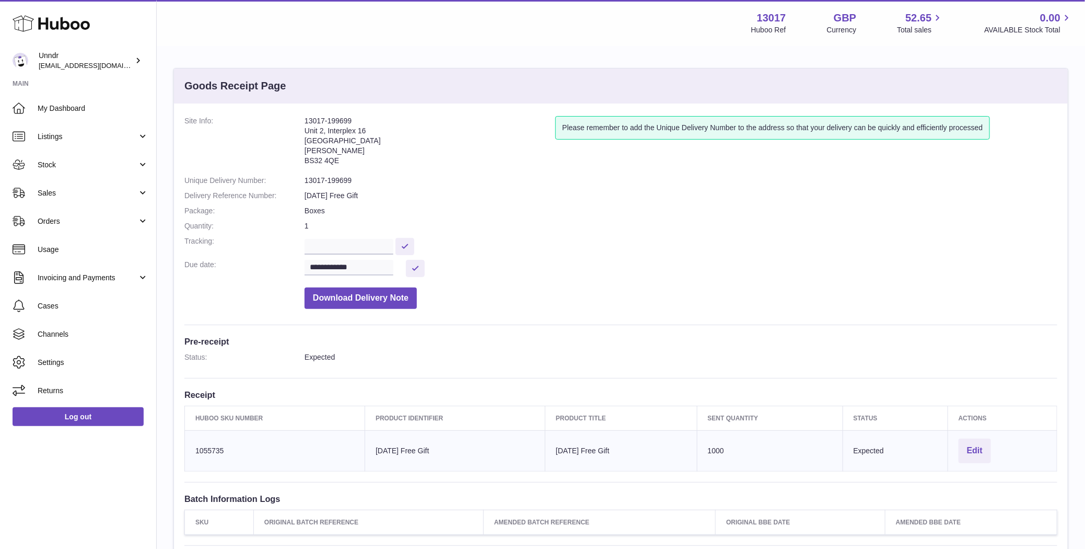 The width and height of the screenshot is (1085, 549). Describe the element at coordinates (20, 61) in the screenshot. I see `img: sofiapanwar@gmail.com` at that location.